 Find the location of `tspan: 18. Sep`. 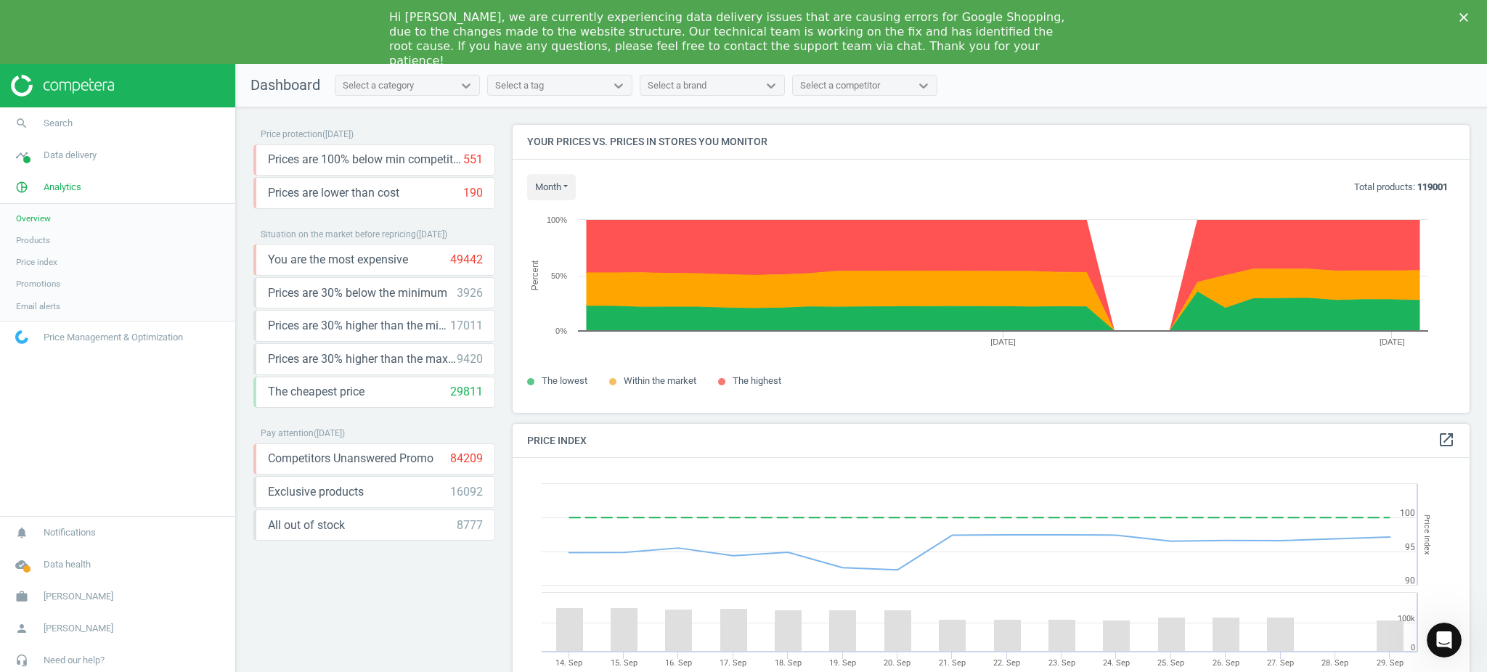

tspan: 18. Sep is located at coordinates (788, 663).